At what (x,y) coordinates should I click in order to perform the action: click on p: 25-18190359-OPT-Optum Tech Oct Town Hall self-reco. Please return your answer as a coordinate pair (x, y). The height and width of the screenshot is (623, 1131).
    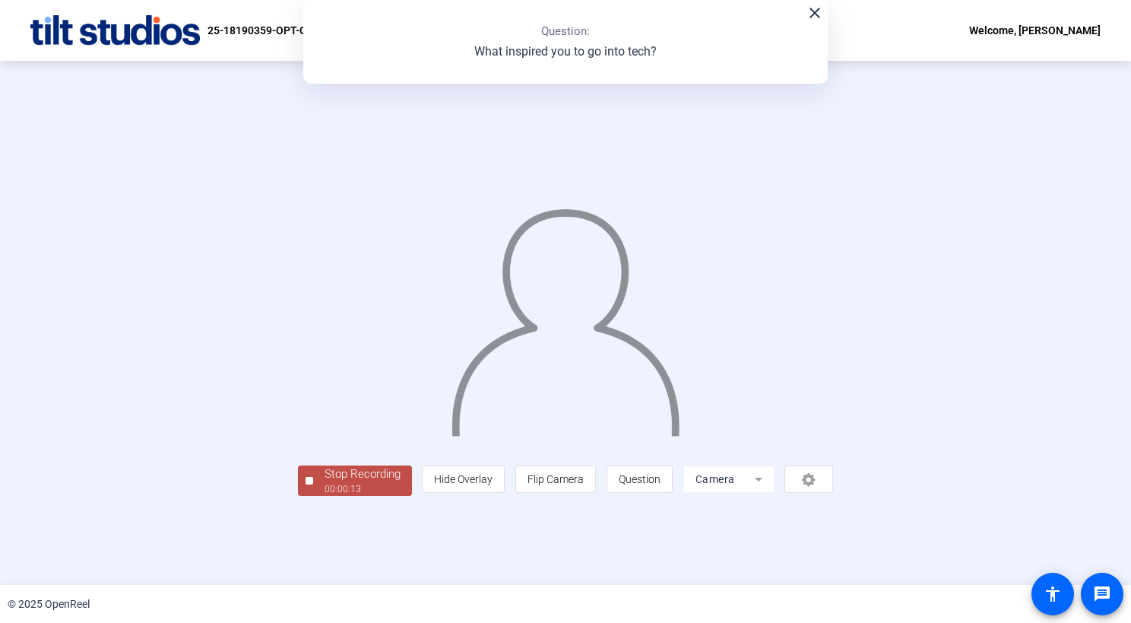
    Looking at the image, I should click on (340, 30).